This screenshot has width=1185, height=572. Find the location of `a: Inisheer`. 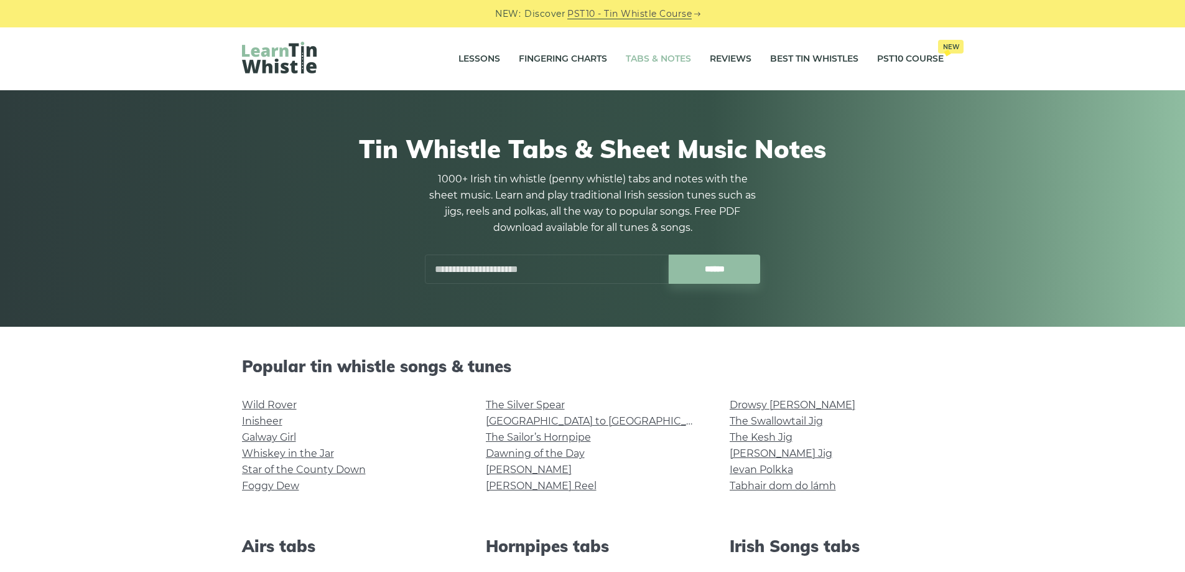

a: Inisheer is located at coordinates (262, 421).